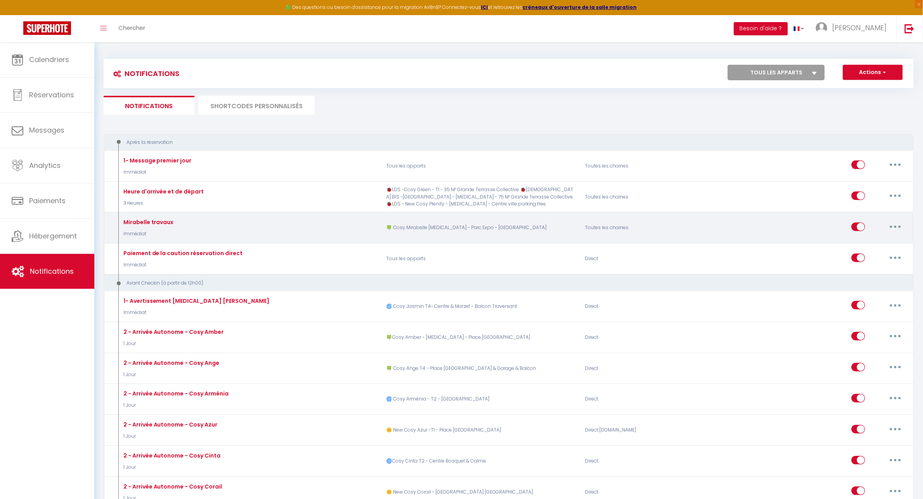 Image resolution: width=923 pixels, height=499 pixels. Describe the element at coordinates (171, 456) in the screenshot. I see `div: 2 - Arrivée Autonome - Cosy Cinta` at that location.